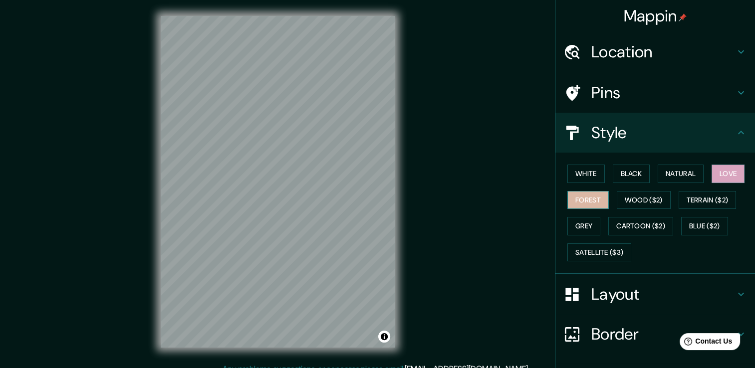 This screenshot has width=755, height=368. What do you see at coordinates (588, 200) in the screenshot?
I see `button: Forest` at bounding box center [588, 200].